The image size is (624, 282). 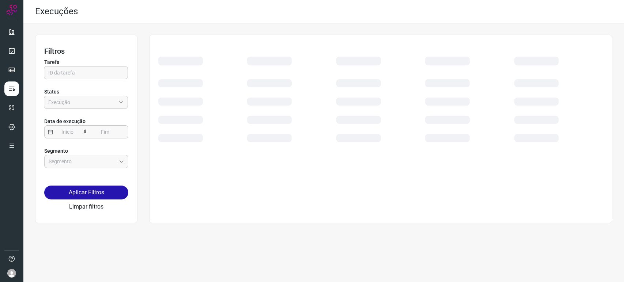 I want to click on input: ID da tarefa, so click(x=86, y=73).